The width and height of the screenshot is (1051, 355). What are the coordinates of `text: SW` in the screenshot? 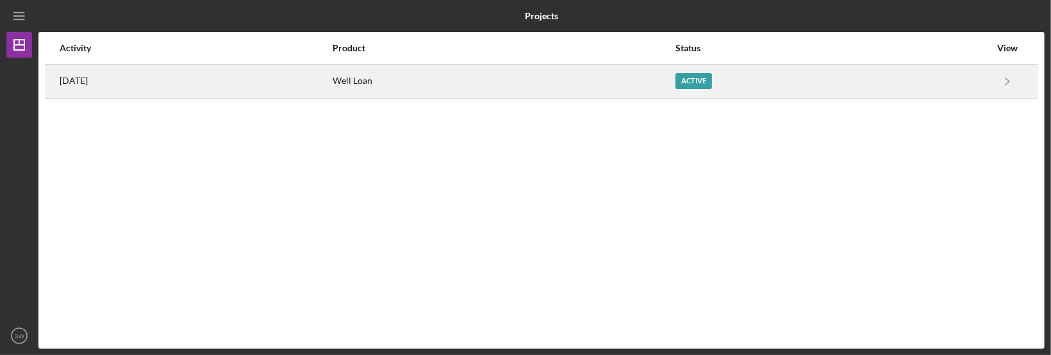 It's located at (19, 336).